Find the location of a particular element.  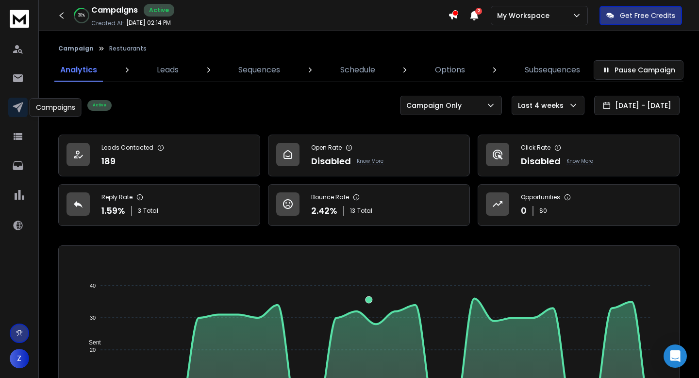

p: Opportunities is located at coordinates (540, 197).